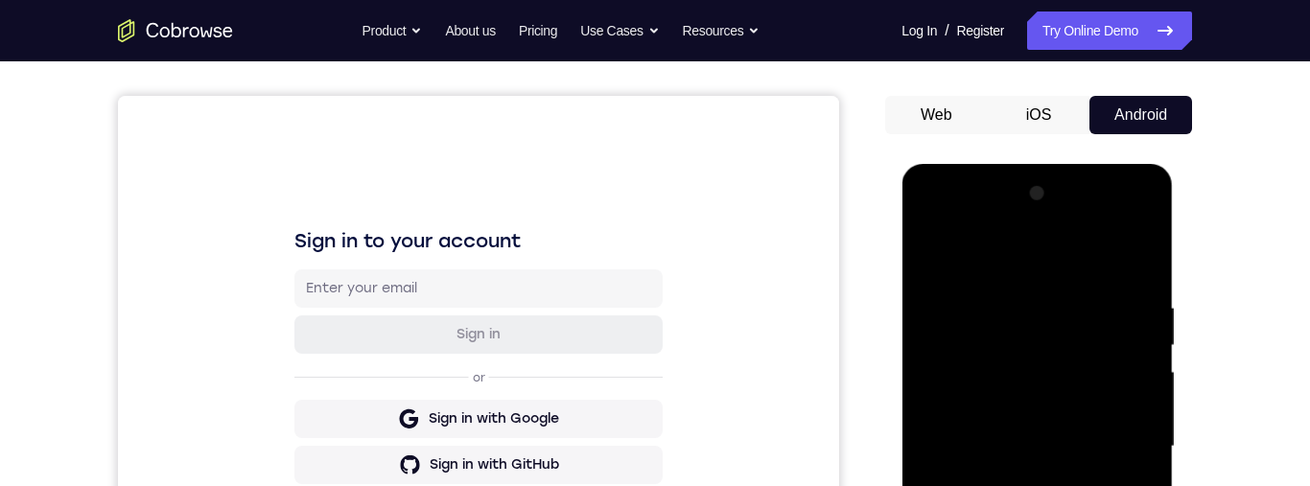 Image resolution: width=1310 pixels, height=486 pixels. What do you see at coordinates (376, 323) in the screenshot?
I see `div: Sign in with Google` at bounding box center [376, 323].